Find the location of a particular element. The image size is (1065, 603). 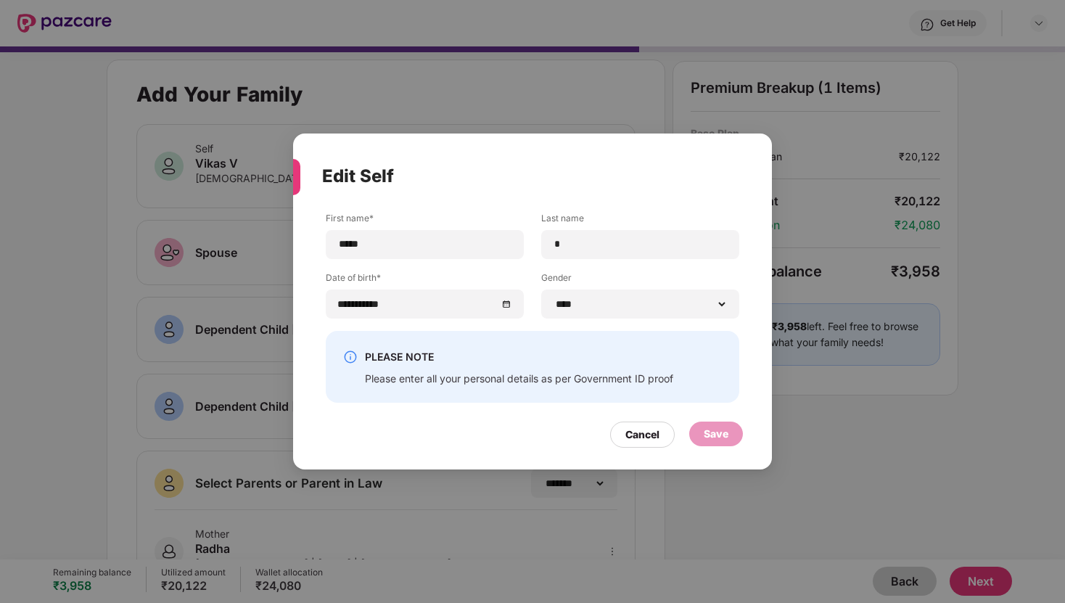

label: Date of birth* is located at coordinates (424, 280).